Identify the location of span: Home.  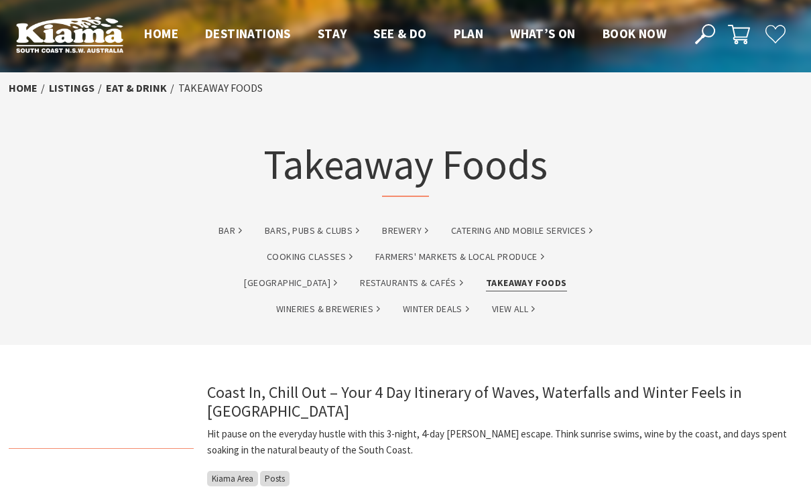
(161, 34).